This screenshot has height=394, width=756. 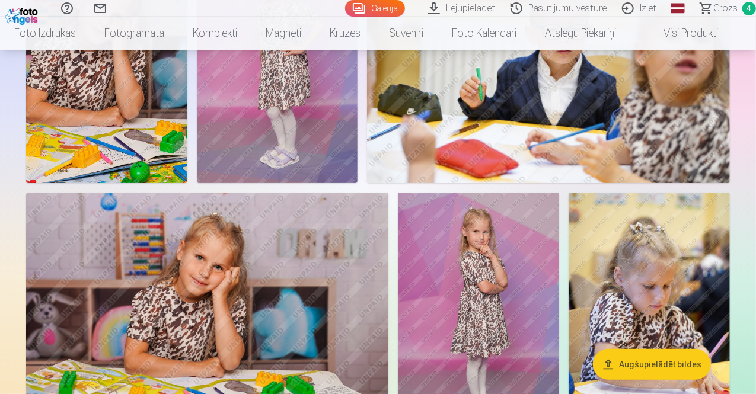 What do you see at coordinates (681, 33) in the screenshot?
I see `a: Visi produkti` at bounding box center [681, 33].